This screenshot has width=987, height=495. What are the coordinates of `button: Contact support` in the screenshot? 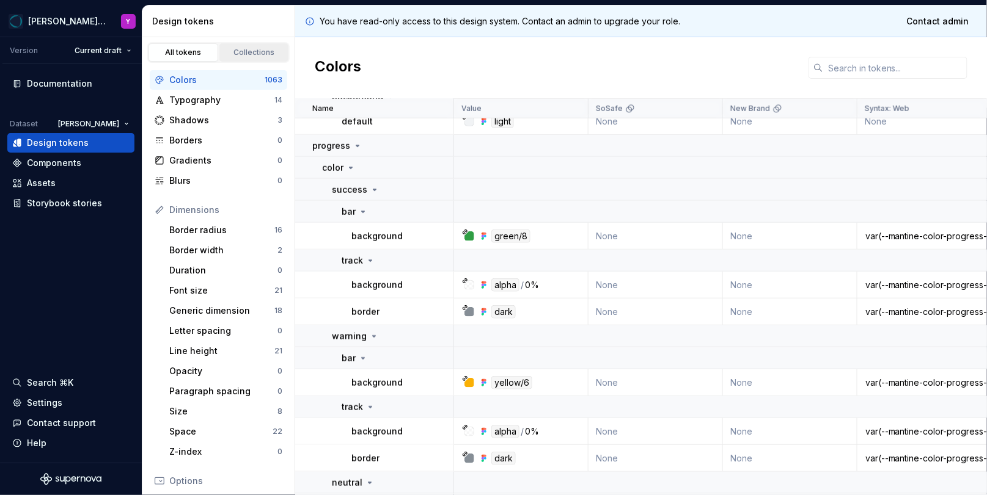 It's located at (71, 423).